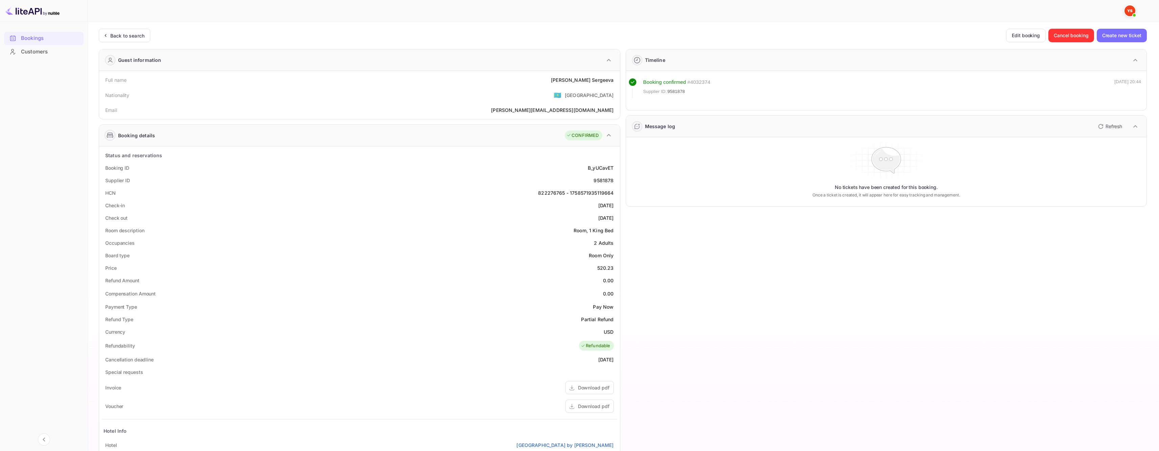  I want to click on div: 2 Adults, so click(604, 243).